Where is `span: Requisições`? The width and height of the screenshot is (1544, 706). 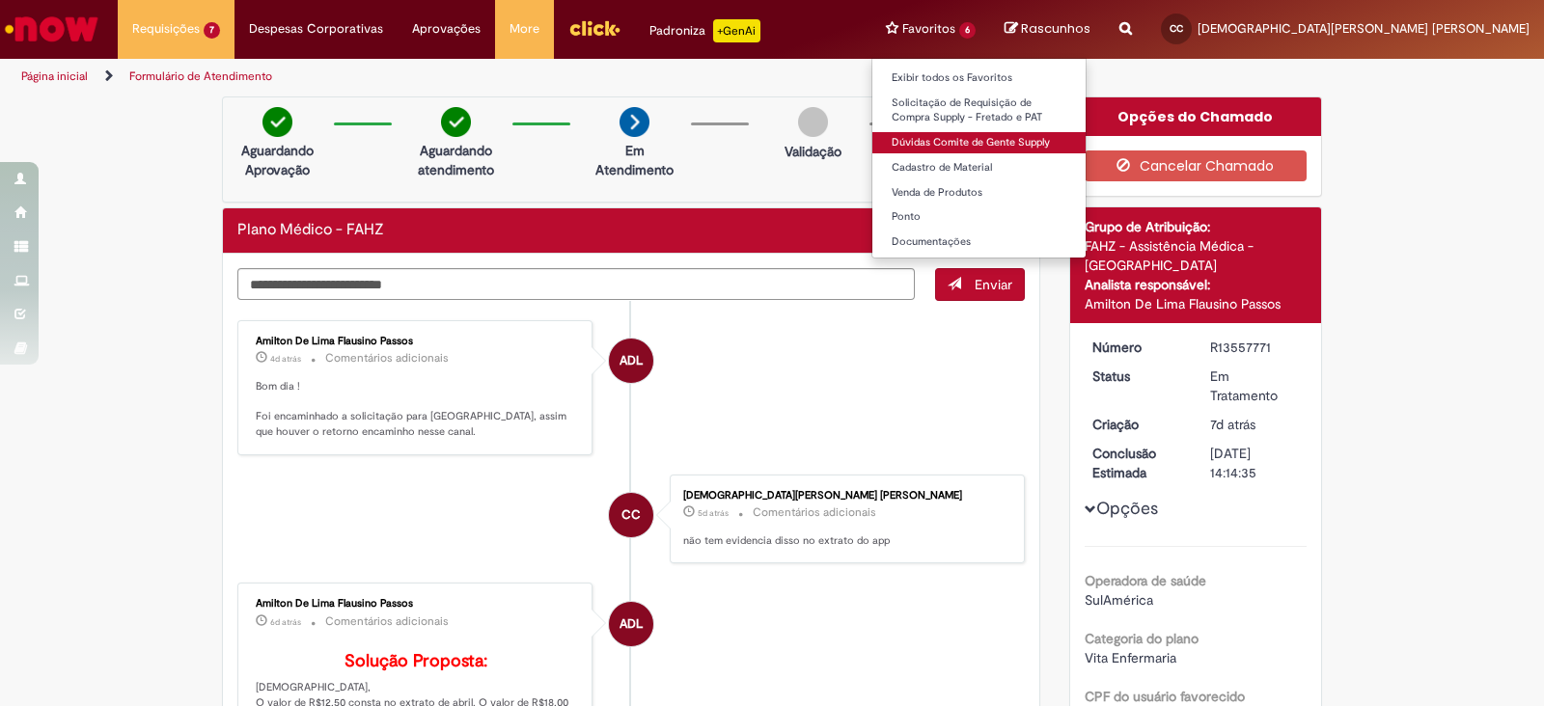
span: Requisições is located at coordinates (166, 29).